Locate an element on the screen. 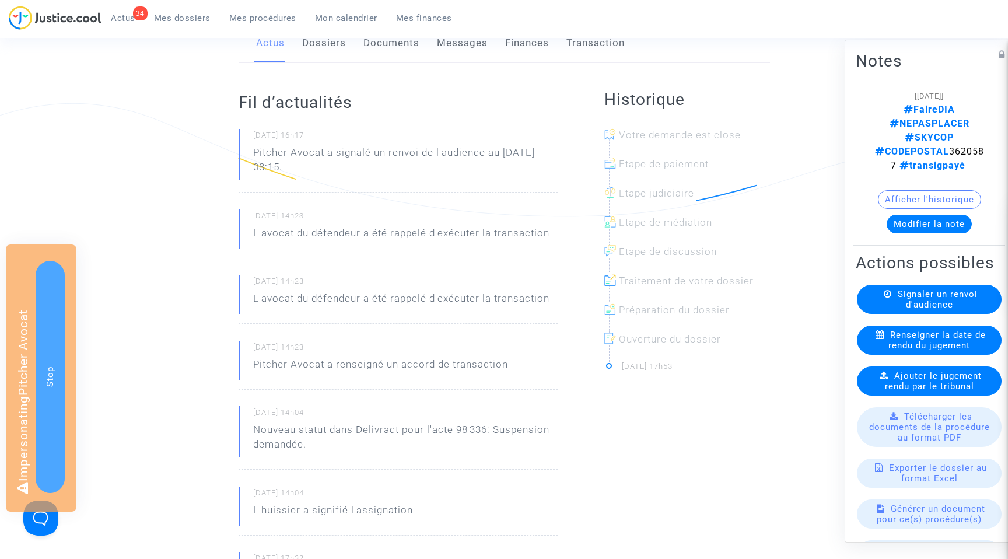  h2: Notes is located at coordinates (929, 61).